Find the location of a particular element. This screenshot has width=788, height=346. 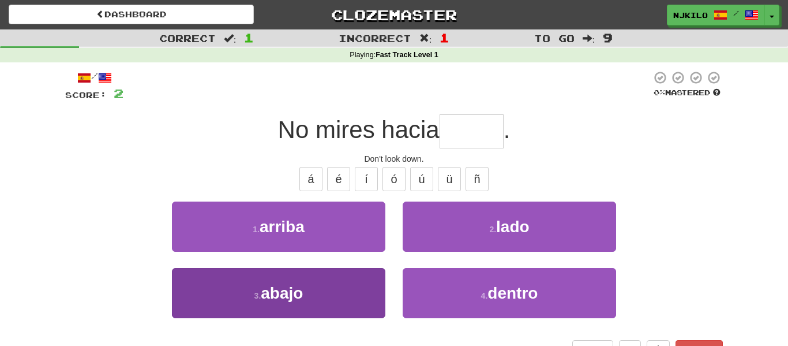

small: 2 . is located at coordinates (493, 229).